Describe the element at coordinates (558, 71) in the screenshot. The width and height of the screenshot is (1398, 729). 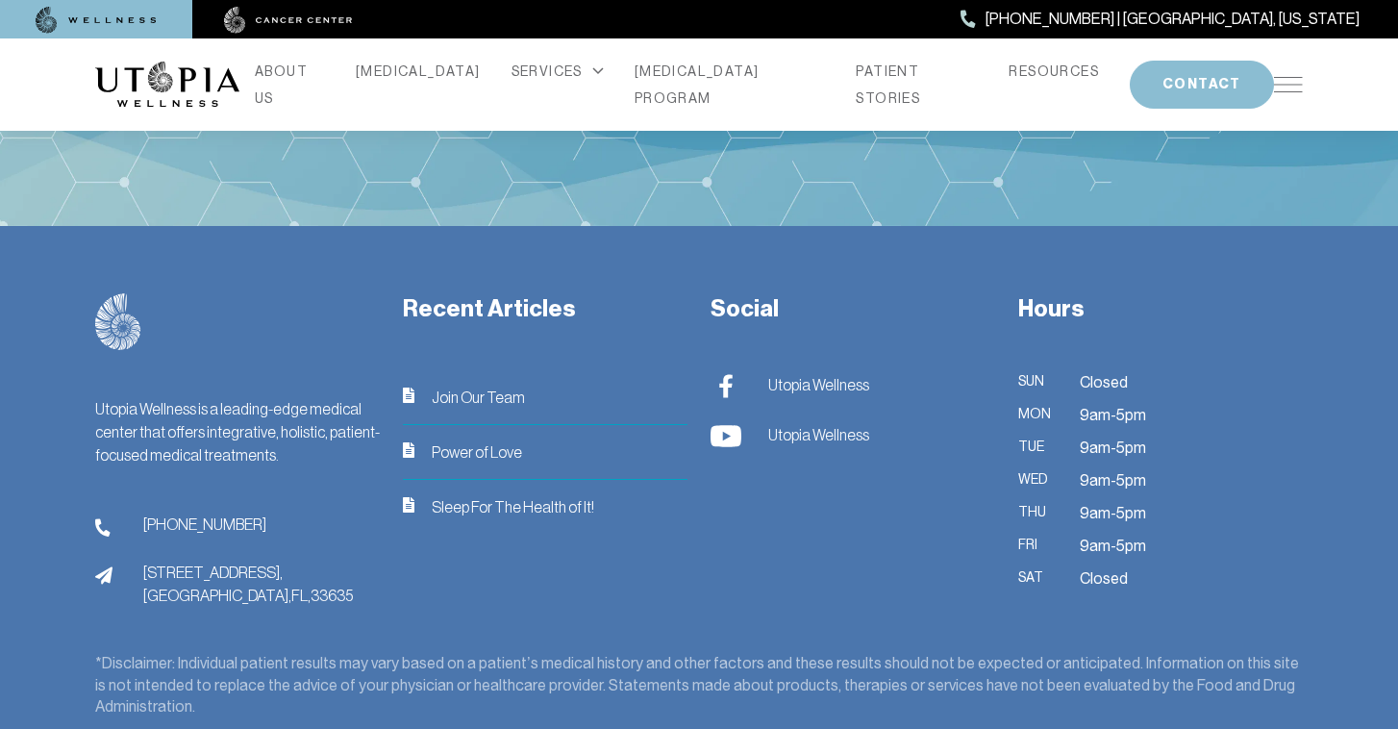
I see `div: SERVICES` at that location.